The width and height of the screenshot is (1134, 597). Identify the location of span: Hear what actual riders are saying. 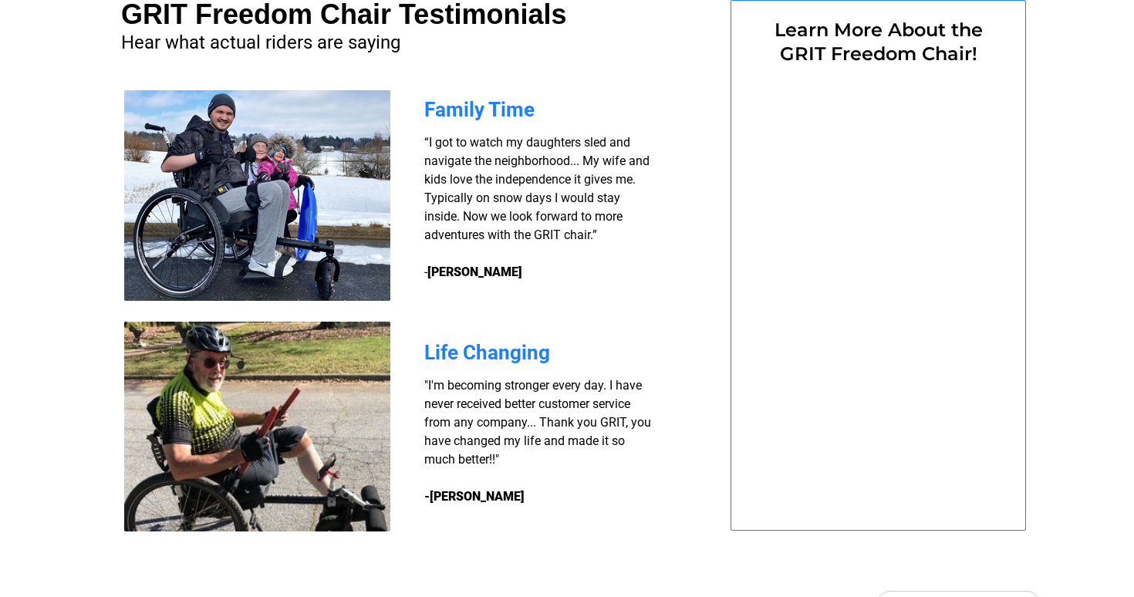
(261, 42).